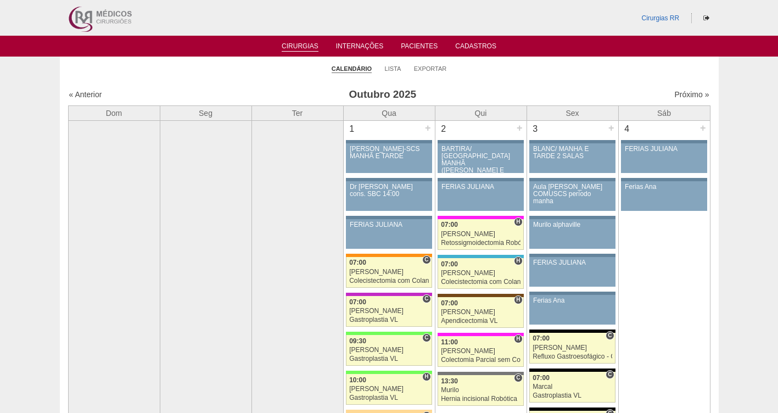 The height and width of the screenshot is (413, 778). Describe the element at coordinates (205, 113) in the screenshot. I see `th: Seg` at that location.